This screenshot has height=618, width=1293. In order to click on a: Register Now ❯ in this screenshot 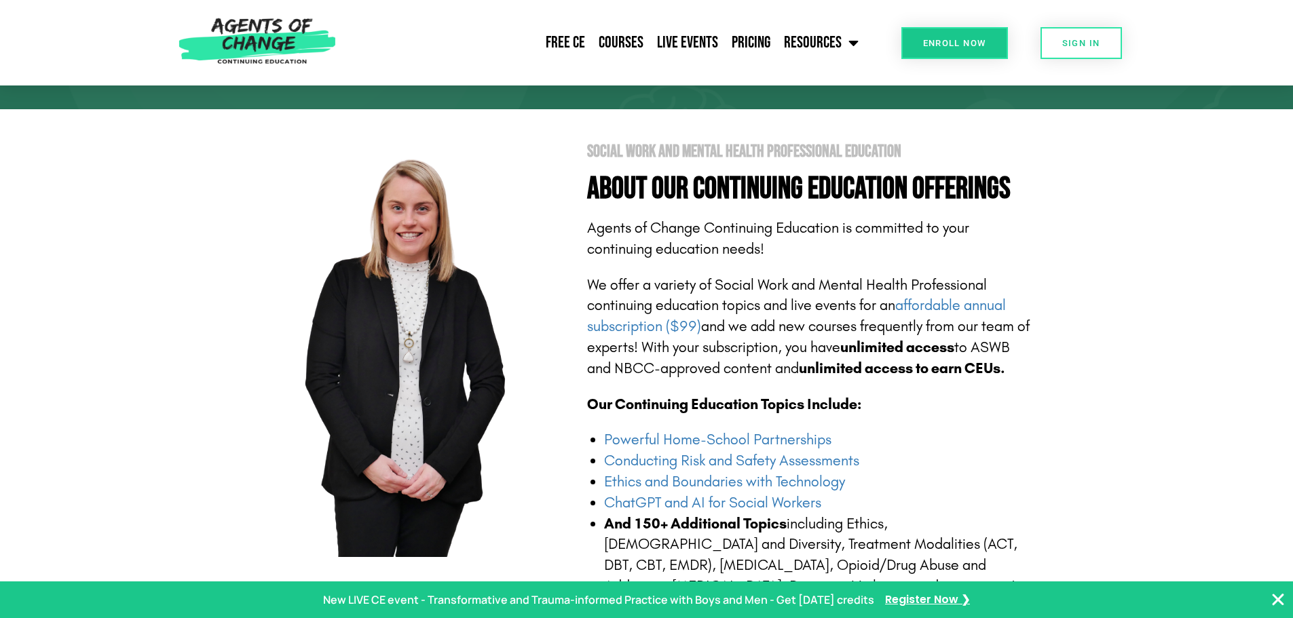, I will do `click(927, 600)`.